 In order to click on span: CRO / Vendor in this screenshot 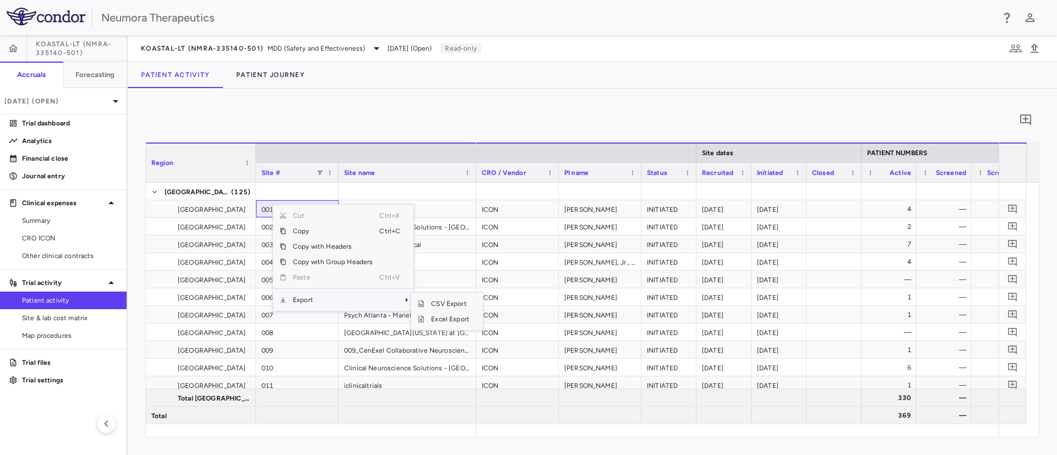, I will do `click(504, 173)`.